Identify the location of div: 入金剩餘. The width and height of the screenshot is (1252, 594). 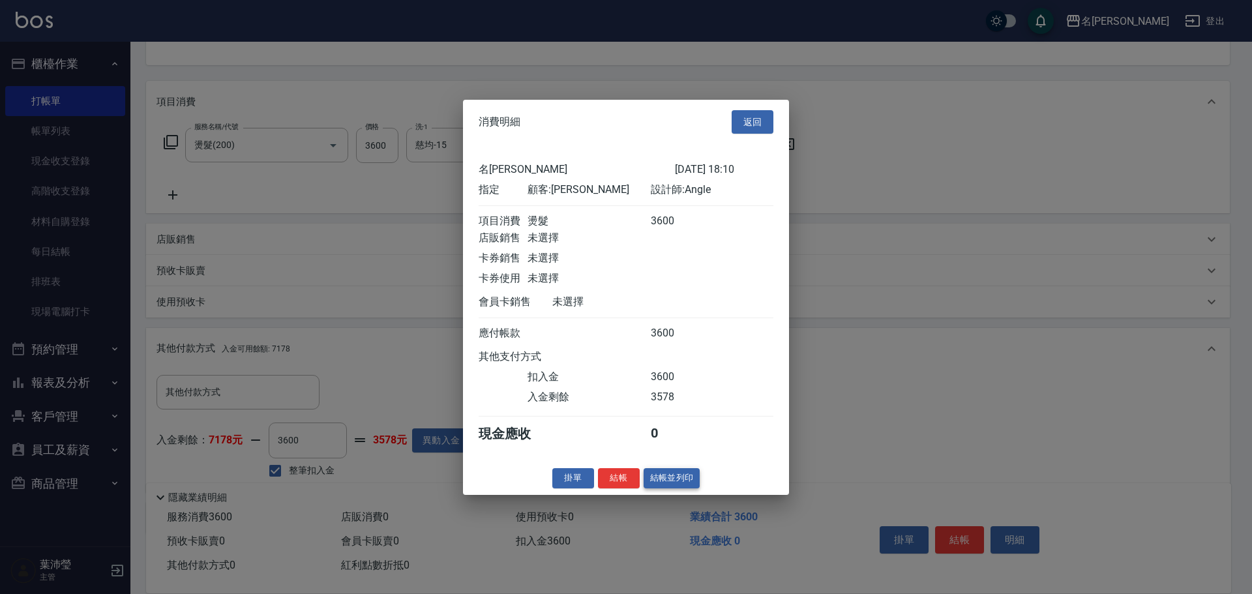
(589, 397).